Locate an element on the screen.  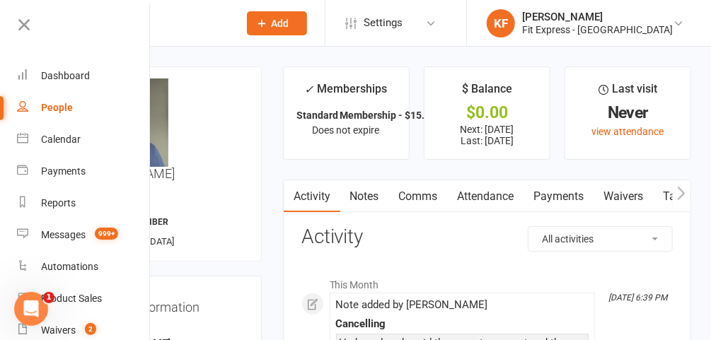
div: KF is located at coordinates (501, 23).